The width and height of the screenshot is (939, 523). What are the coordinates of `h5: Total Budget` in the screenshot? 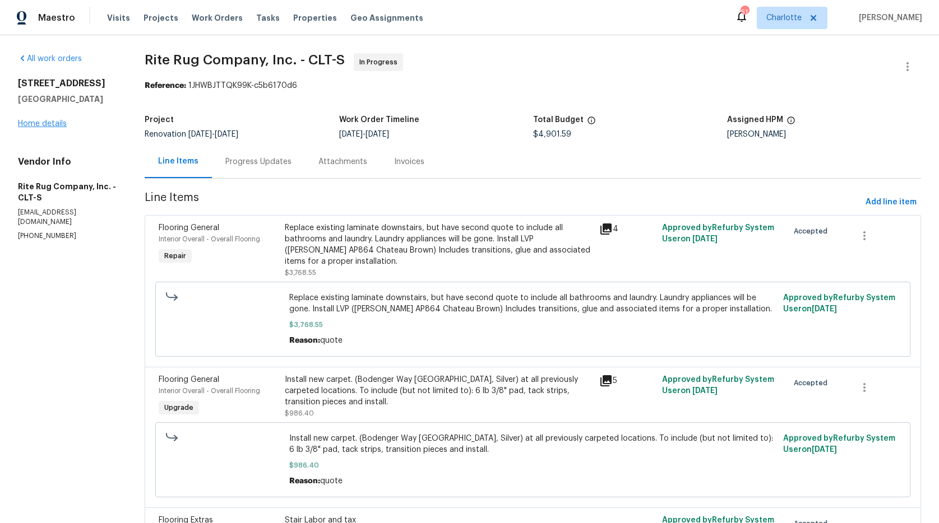 It's located at (558, 120).